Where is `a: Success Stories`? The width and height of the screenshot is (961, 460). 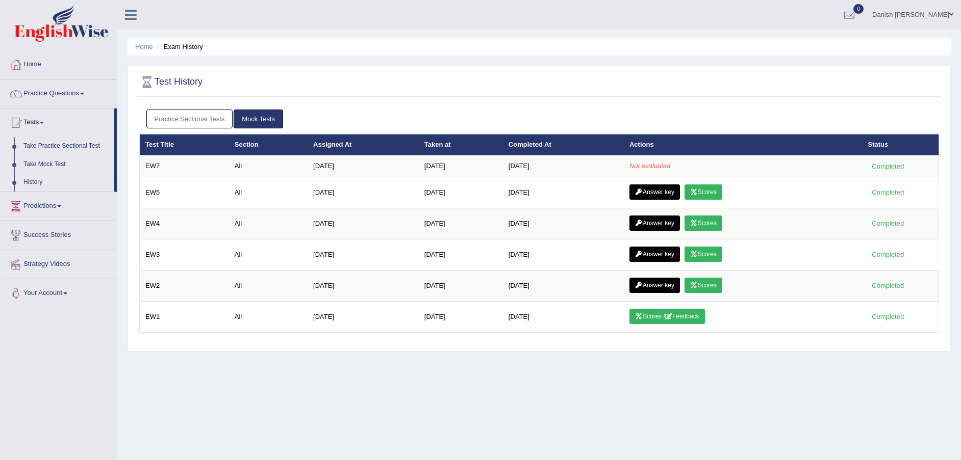 a: Success Stories is located at coordinates (59, 234).